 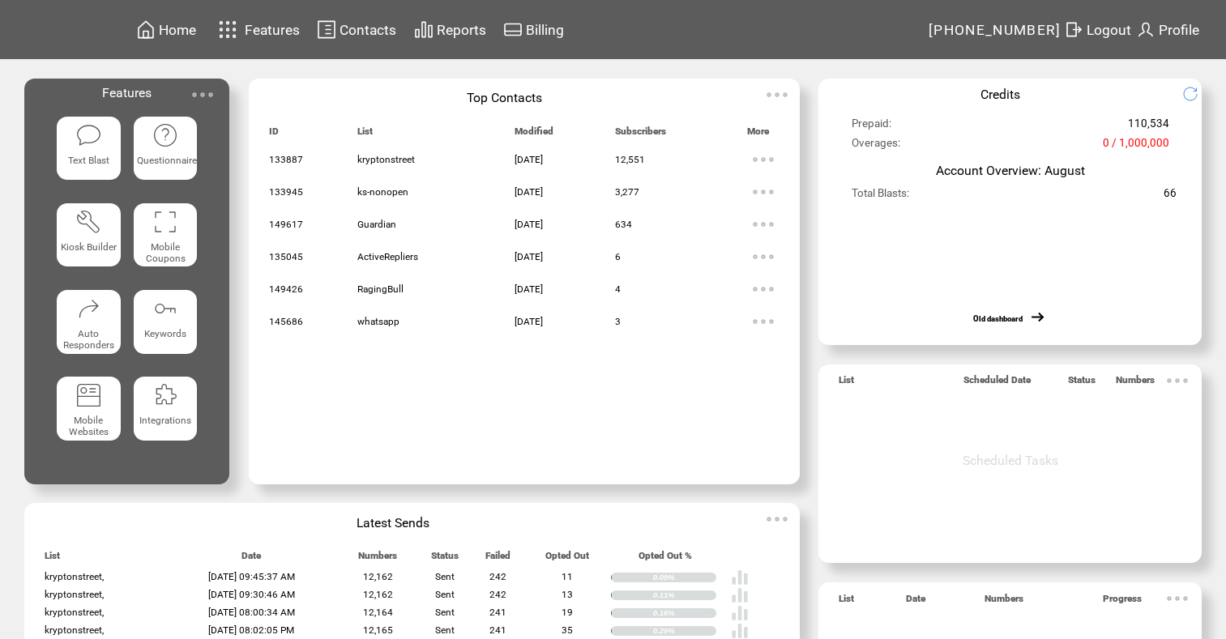 I want to click on img: refresh.png, so click(x=1196, y=94).